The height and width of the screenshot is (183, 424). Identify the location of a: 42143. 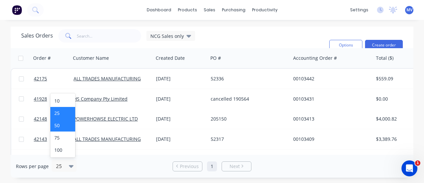
(54, 139).